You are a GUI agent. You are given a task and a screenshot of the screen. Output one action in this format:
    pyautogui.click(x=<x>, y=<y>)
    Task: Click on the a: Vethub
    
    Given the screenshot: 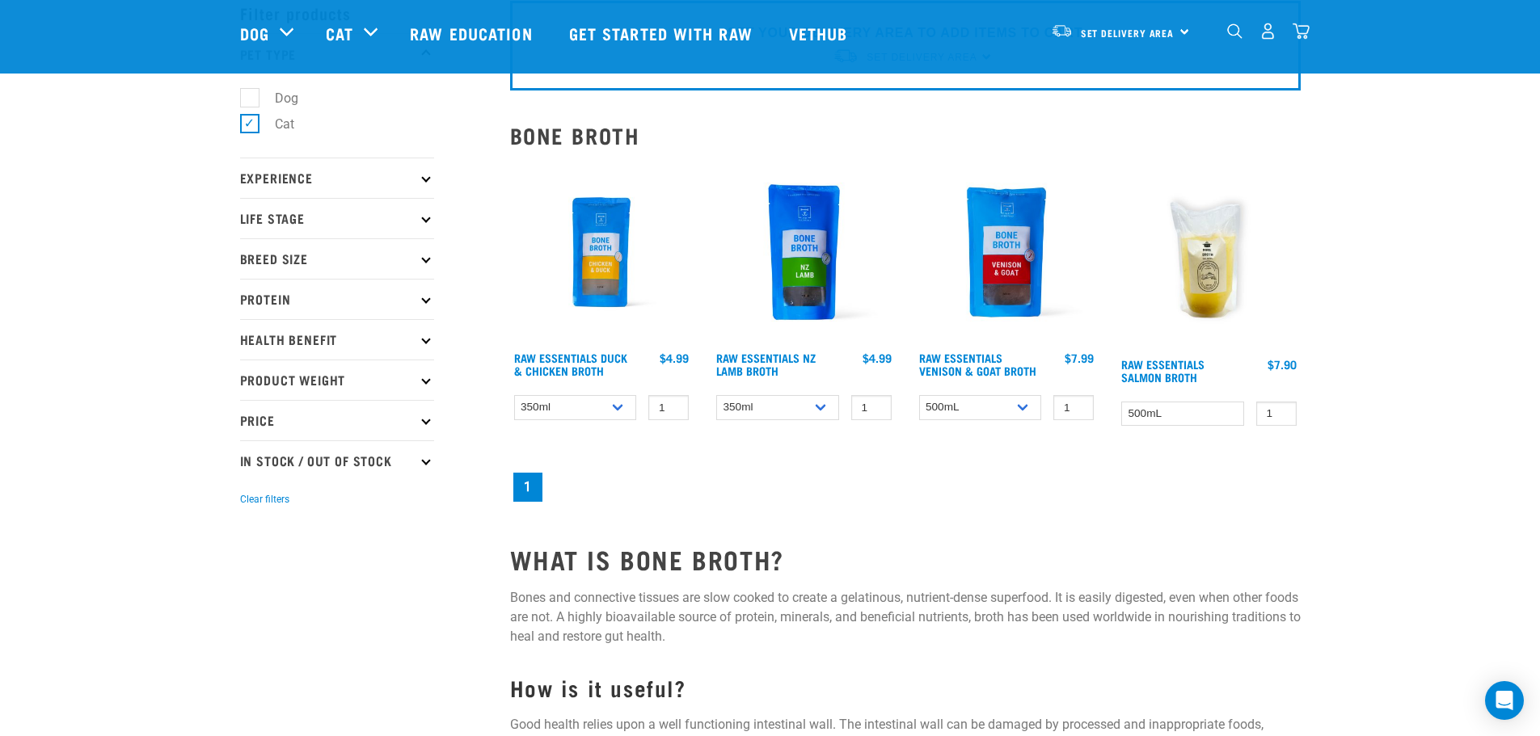 What is the action you would take?
    pyautogui.click(x=820, y=33)
    